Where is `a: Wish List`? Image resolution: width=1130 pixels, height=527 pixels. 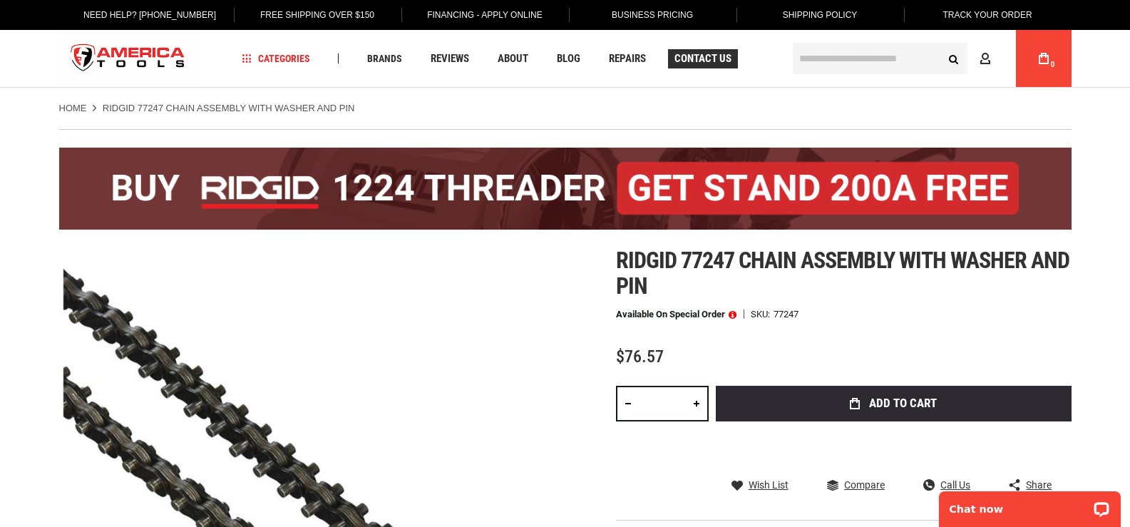 a: Wish List is located at coordinates (760, 485).